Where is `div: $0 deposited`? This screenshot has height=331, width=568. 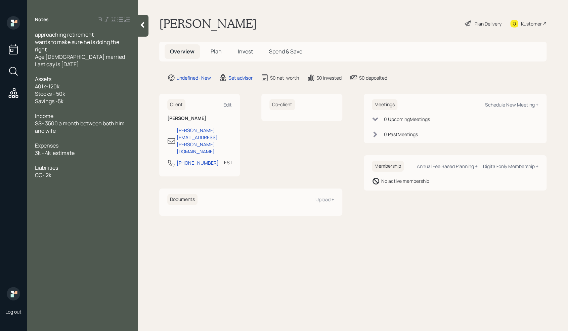
div: $0 deposited is located at coordinates (373, 78).